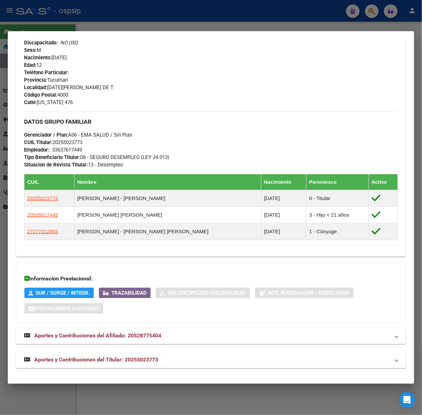 This screenshot has width=422, height=415. What do you see at coordinates (207, 293) in the screenshot?
I see `span: Sin Certificado Discapacidad` at bounding box center [207, 293].